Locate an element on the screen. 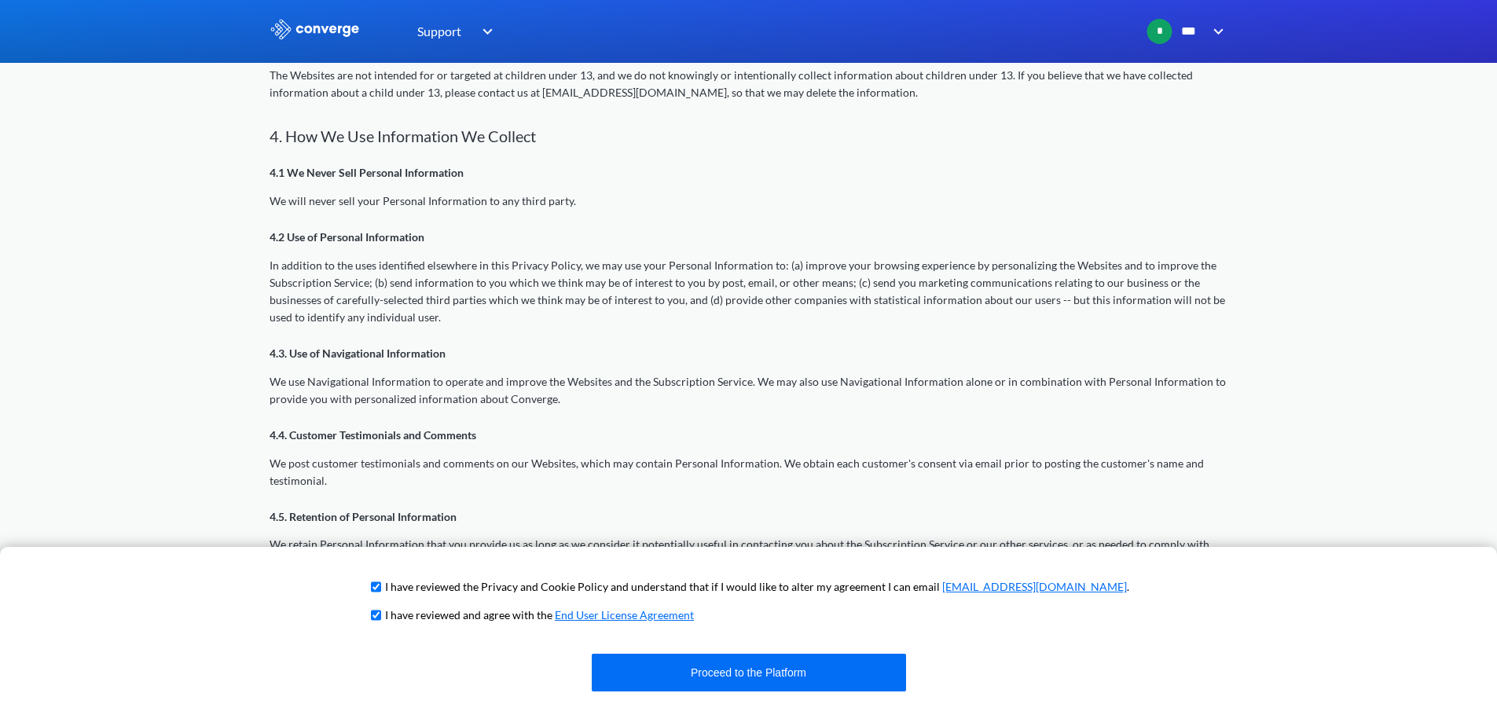 This screenshot has height=704, width=1497. p: 4.2 Use of Personal Information is located at coordinates (749, 237).